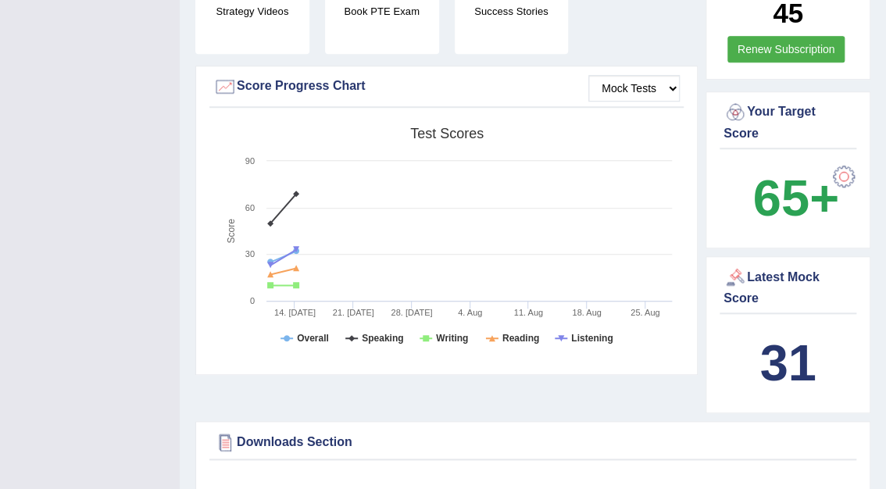 This screenshot has height=489, width=886. What do you see at coordinates (446, 87) in the screenshot?
I see `div: Score Progress Chart` at bounding box center [446, 87].